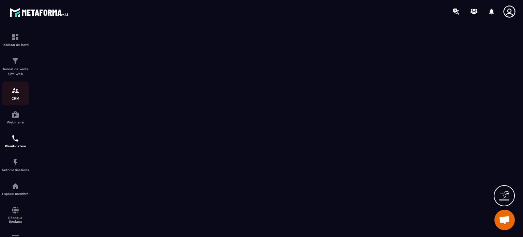  What do you see at coordinates (15, 165) in the screenshot?
I see `a: automationsautomationsAutomatisations` at bounding box center [15, 165].